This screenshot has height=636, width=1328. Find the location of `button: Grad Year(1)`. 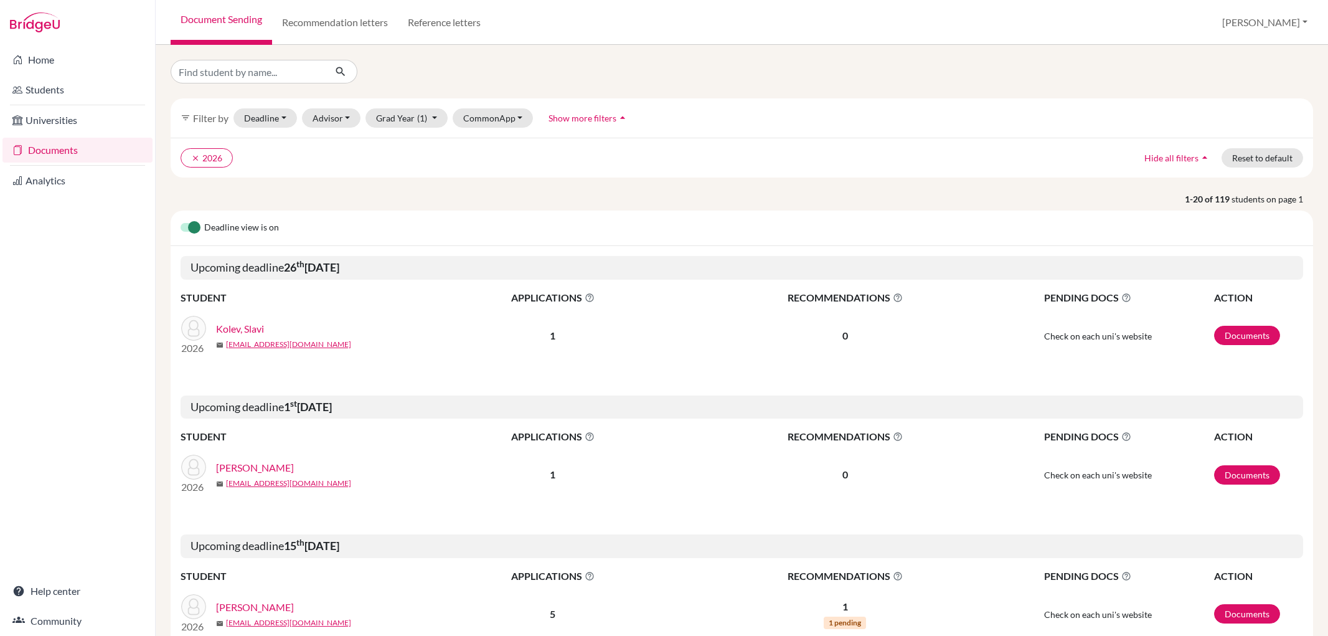

button: Grad Year(1) is located at coordinates (407, 118).